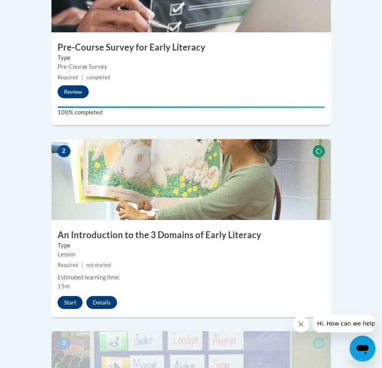  Describe the element at coordinates (191, 255) in the screenshot. I see `div: Lesson` at that location.